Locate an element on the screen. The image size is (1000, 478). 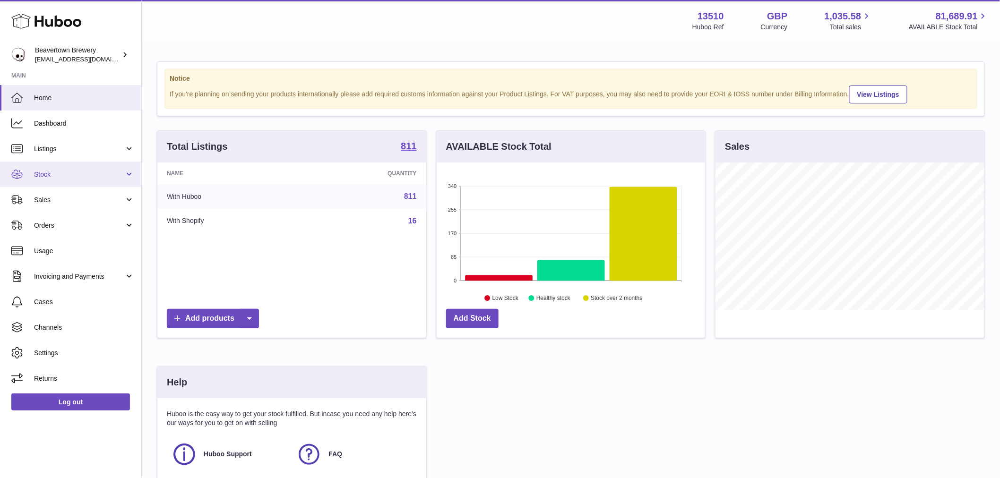
span: Usage is located at coordinates (84, 251).